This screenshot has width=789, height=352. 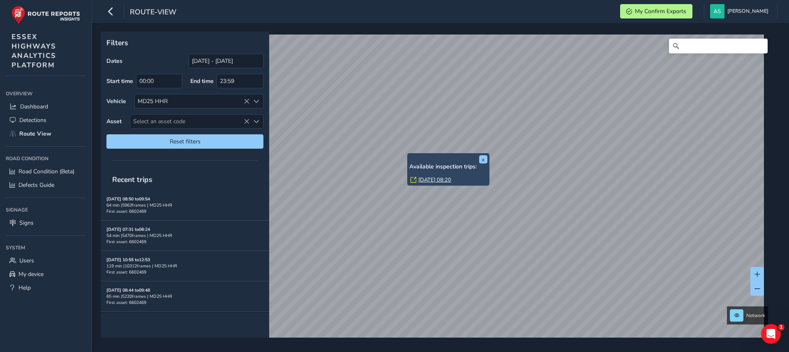 What do you see at coordinates (46, 133) in the screenshot?
I see `a: Route View` at bounding box center [46, 133].